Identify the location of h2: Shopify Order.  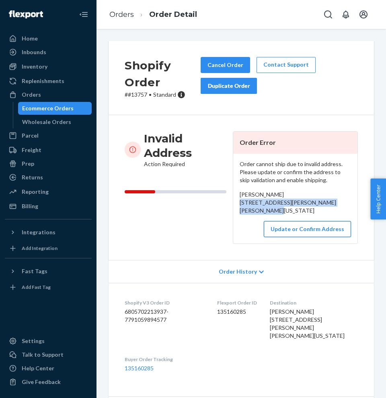
(162, 74).